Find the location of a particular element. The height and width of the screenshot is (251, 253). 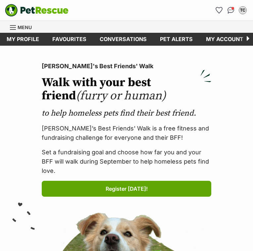

span: (furry or human) is located at coordinates (121, 96).